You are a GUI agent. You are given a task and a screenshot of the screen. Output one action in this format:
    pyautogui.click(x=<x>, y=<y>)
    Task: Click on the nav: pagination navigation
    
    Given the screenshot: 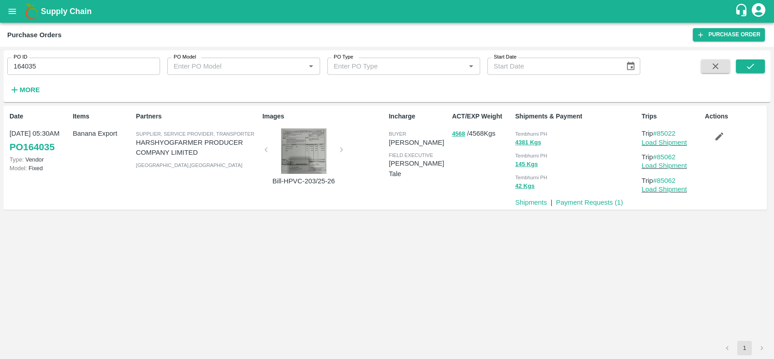 What is the action you would take?
    pyautogui.click(x=745, y=348)
    